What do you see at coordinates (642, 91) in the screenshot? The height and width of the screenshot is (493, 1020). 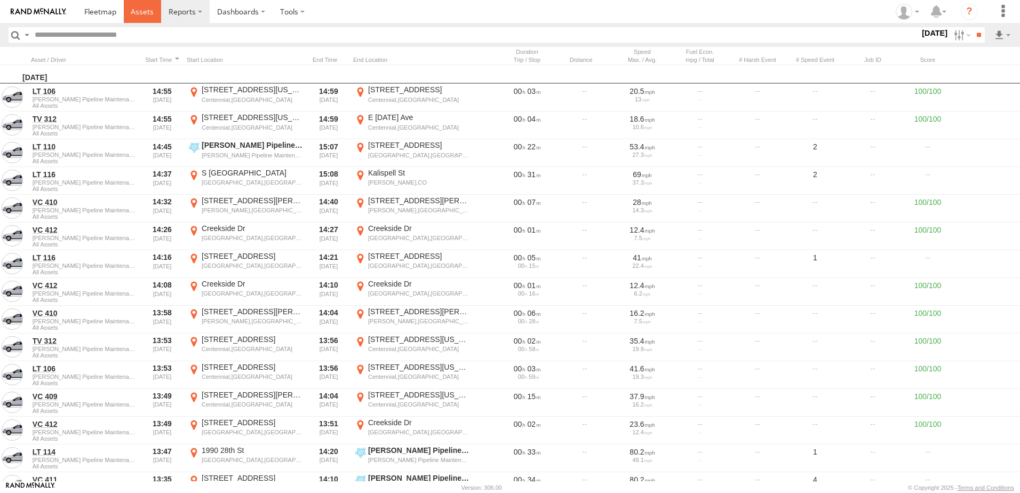 I see `div: 20.5` at bounding box center [642, 91].